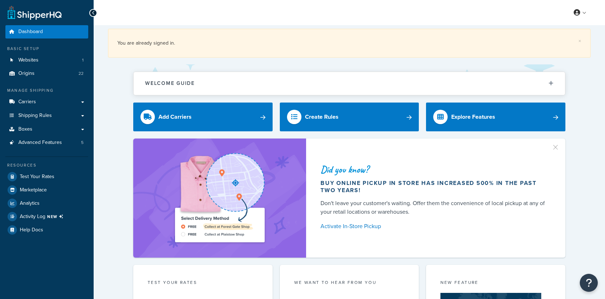 This screenshot has height=299, width=605. I want to click on span: Dashboard, so click(31, 32).